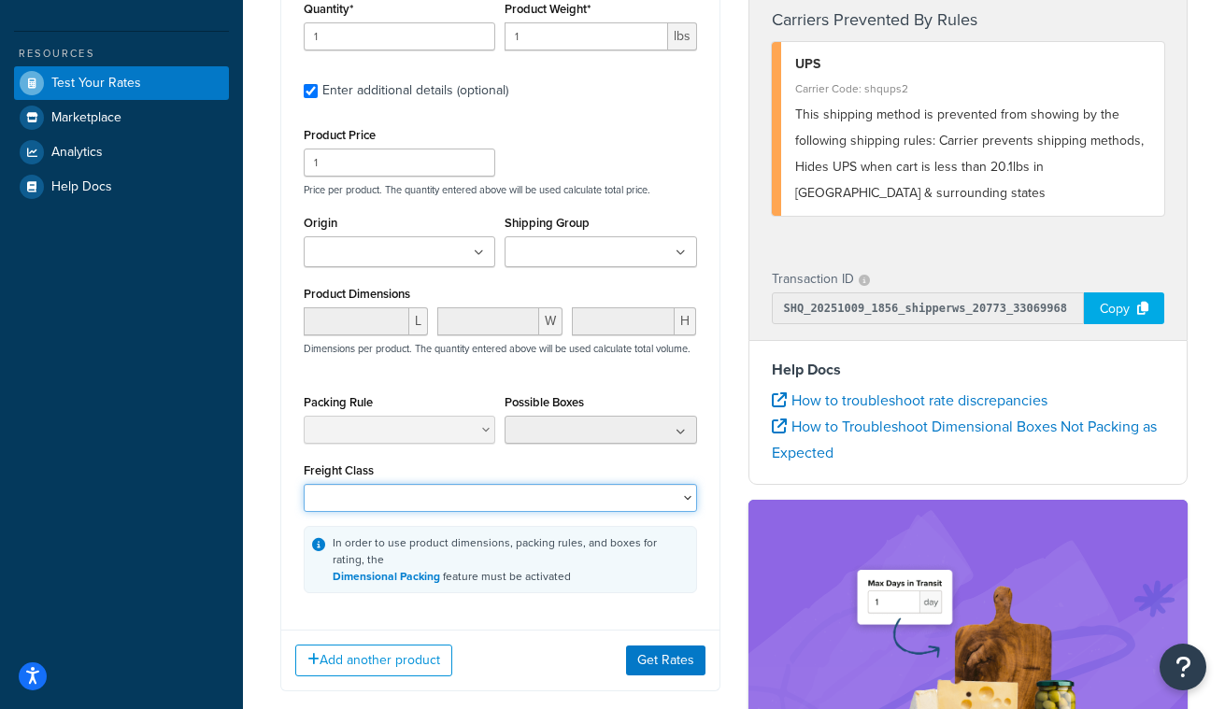 The height and width of the screenshot is (709, 1225). Describe the element at coordinates (399, 36) in the screenshot. I see `input: 0` at that location.